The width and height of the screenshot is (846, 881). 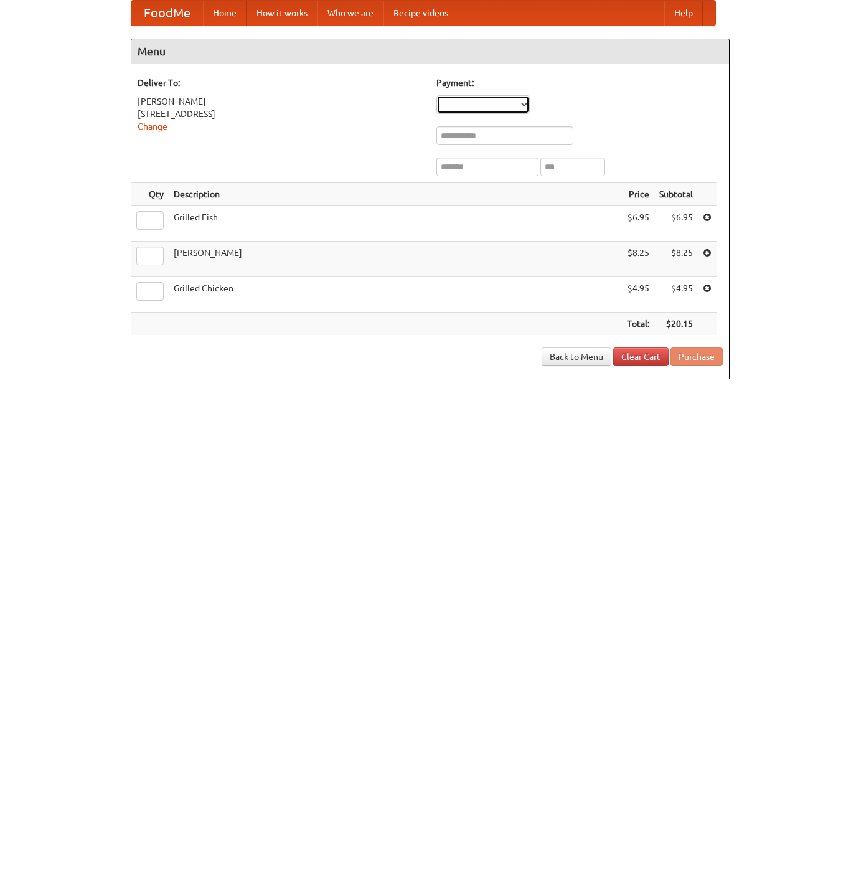 What do you see at coordinates (282, 13) in the screenshot?
I see `a: How it works` at bounding box center [282, 13].